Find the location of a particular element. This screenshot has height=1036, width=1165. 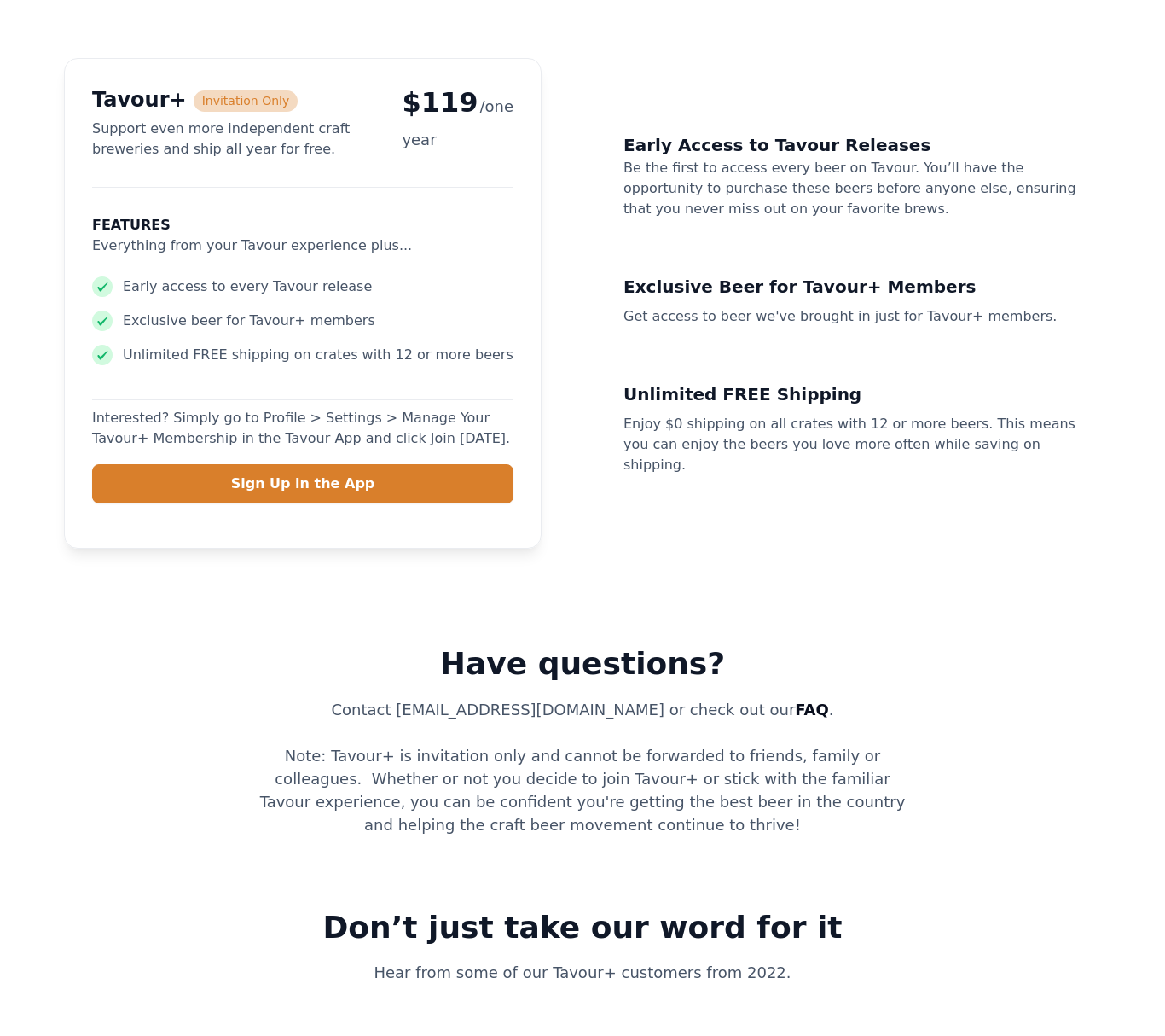

h2: Don’t just take our word for it is located at coordinates (582, 928).